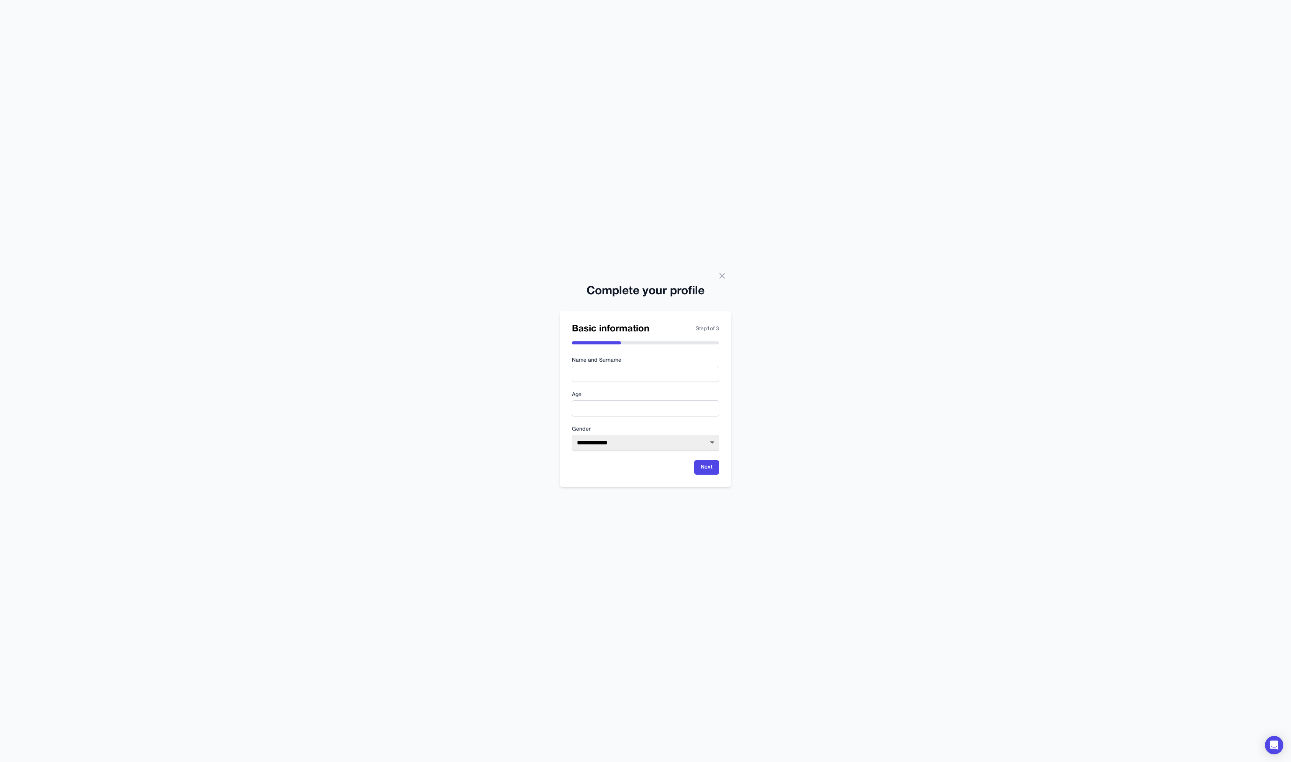 This screenshot has width=1291, height=762. Describe the element at coordinates (707, 468) in the screenshot. I see `button: Next` at that location.